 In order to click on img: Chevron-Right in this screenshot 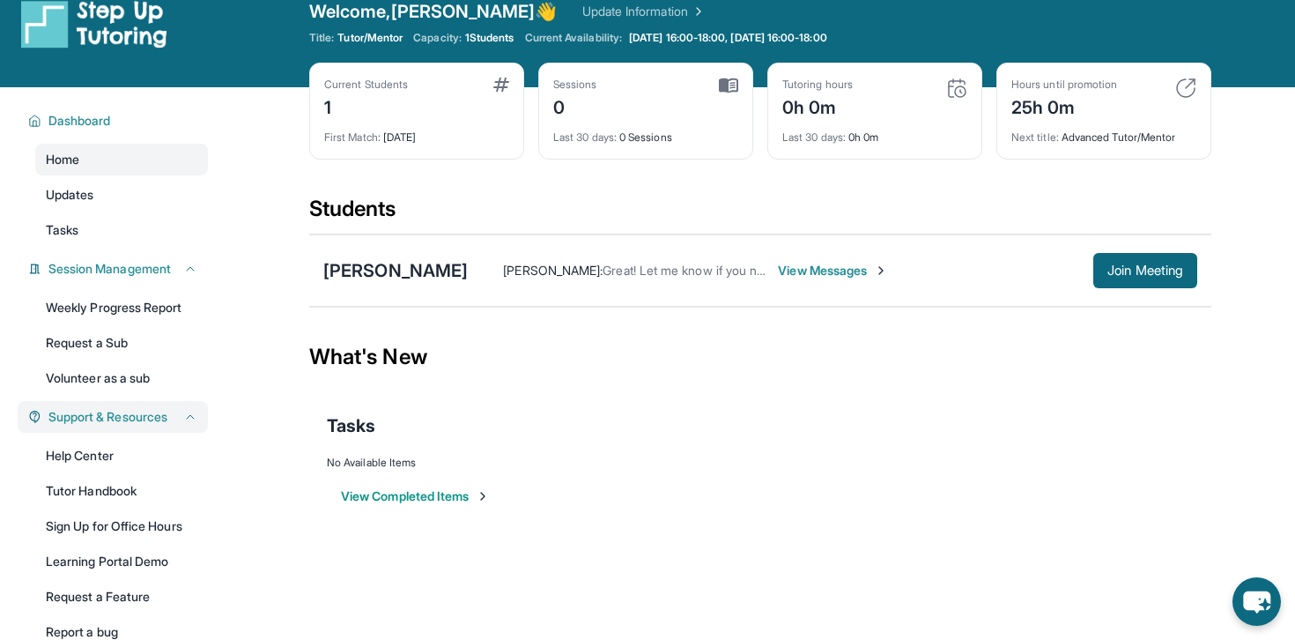, I will do `click(881, 271)`.